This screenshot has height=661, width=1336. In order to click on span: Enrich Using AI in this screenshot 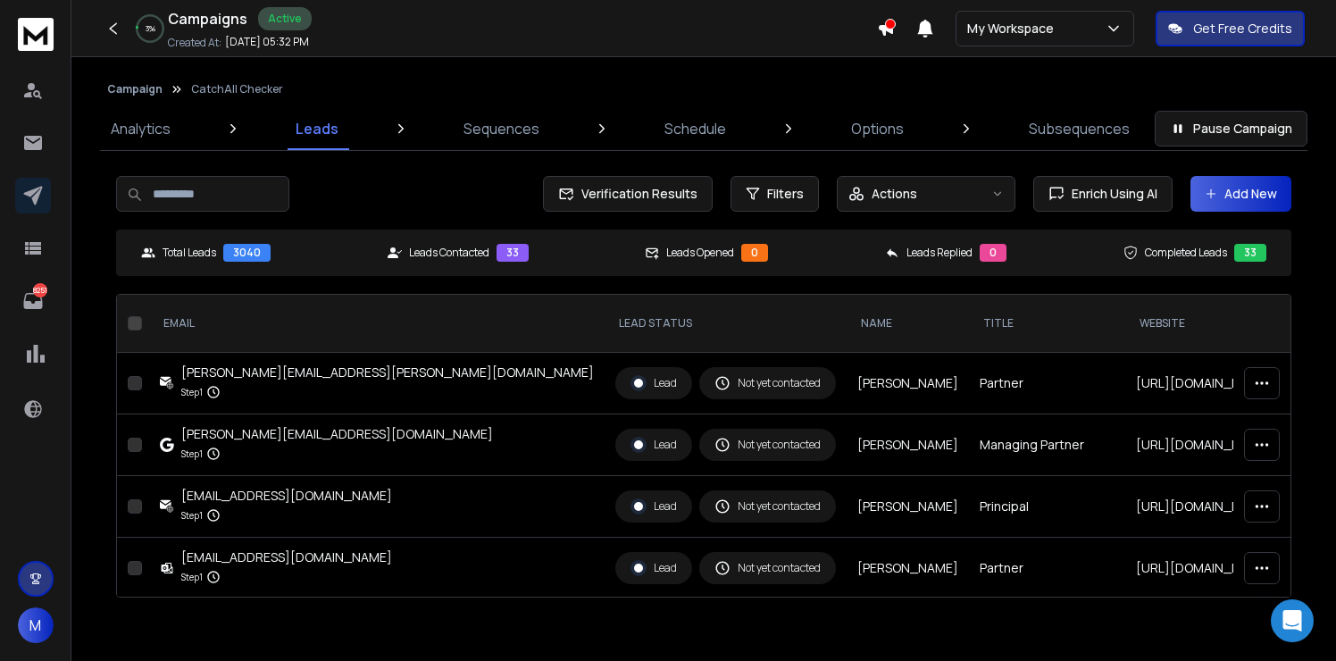, I will do `click(1111, 194)`.